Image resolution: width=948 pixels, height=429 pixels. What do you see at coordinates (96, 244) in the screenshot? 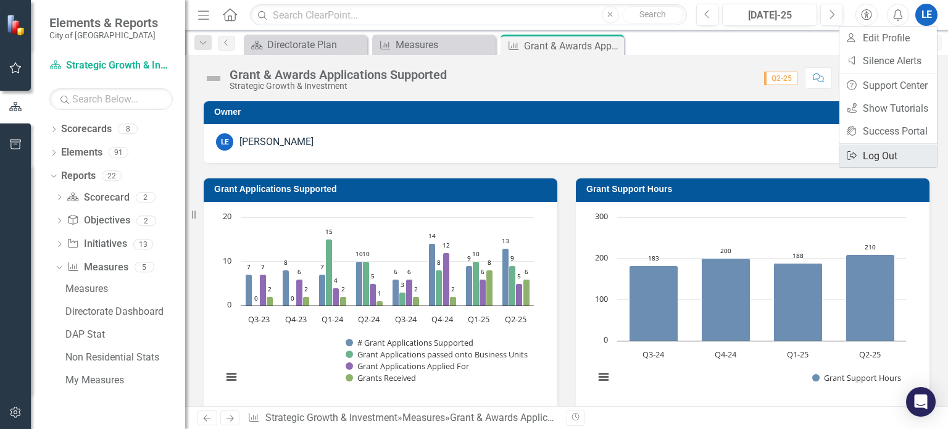
I see `a: Initiatives` at bounding box center [96, 244].